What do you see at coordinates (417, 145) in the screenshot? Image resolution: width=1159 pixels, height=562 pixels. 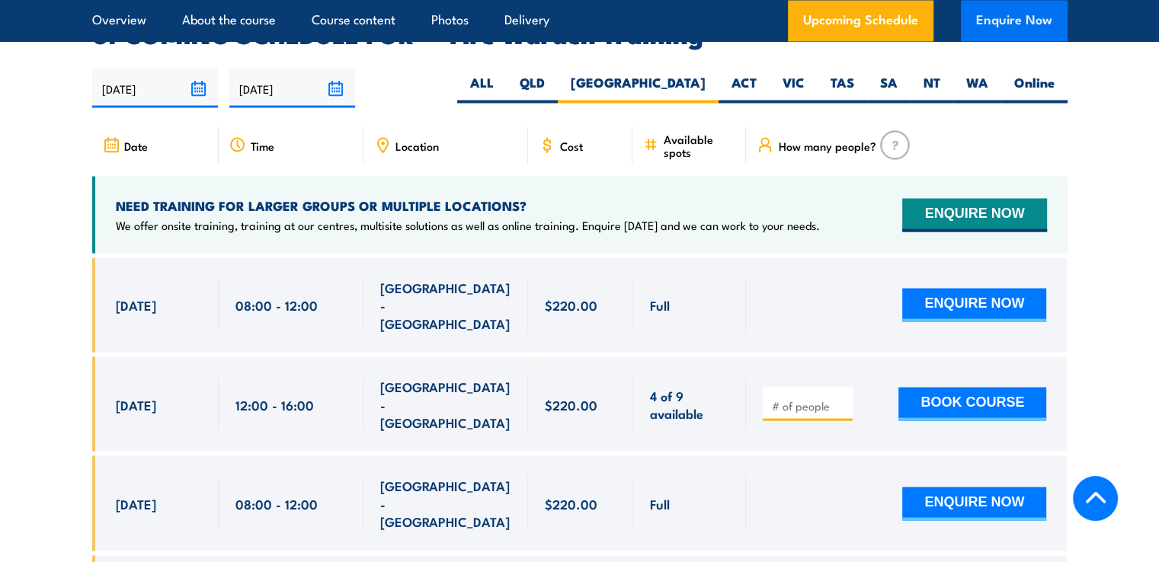 I see `span: Location` at bounding box center [417, 145].